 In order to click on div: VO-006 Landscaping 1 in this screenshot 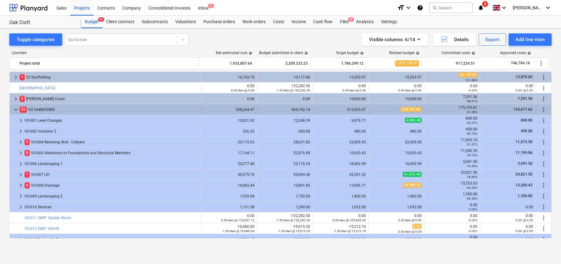, I will do `click(111, 164)`.